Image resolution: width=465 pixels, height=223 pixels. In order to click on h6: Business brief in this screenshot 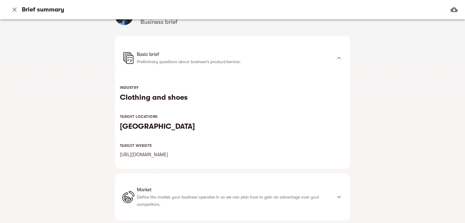, I will do `click(173, 22)`.